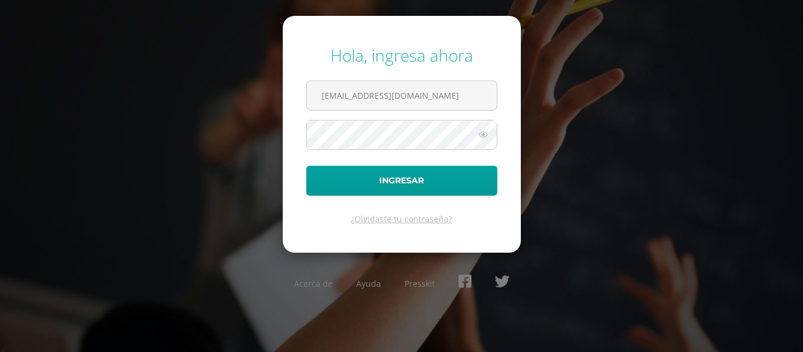  I want to click on button: Ingresar, so click(401, 180).